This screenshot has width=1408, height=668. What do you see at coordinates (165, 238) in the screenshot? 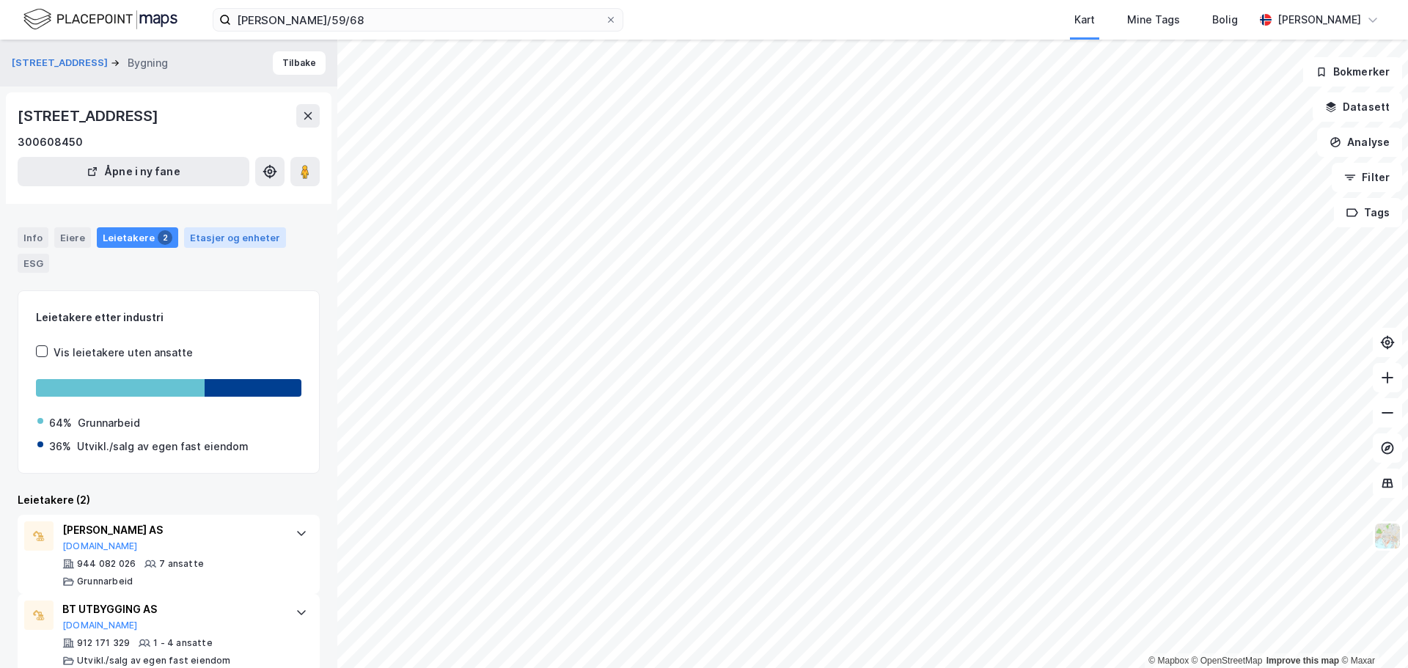
I see `div: 2` at bounding box center [165, 238].